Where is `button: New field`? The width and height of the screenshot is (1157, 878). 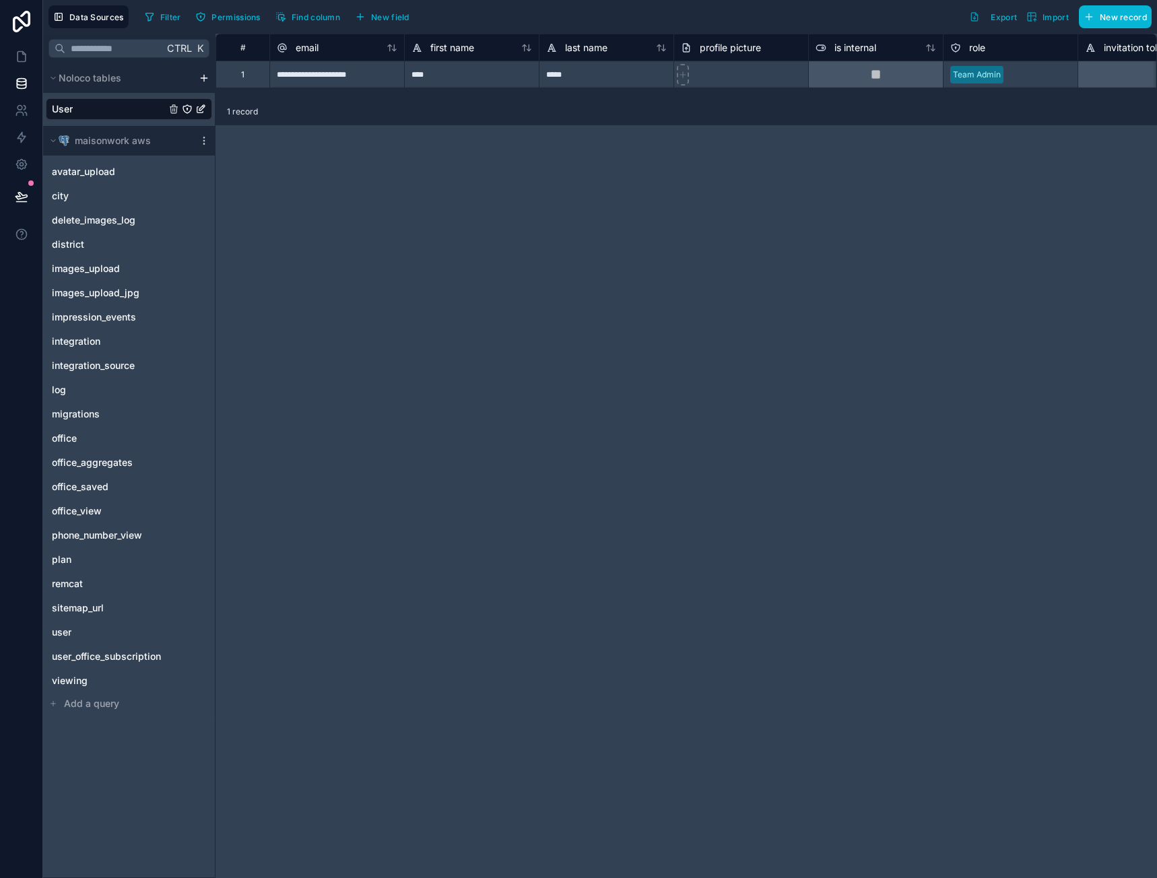
button: New field is located at coordinates (382, 17).